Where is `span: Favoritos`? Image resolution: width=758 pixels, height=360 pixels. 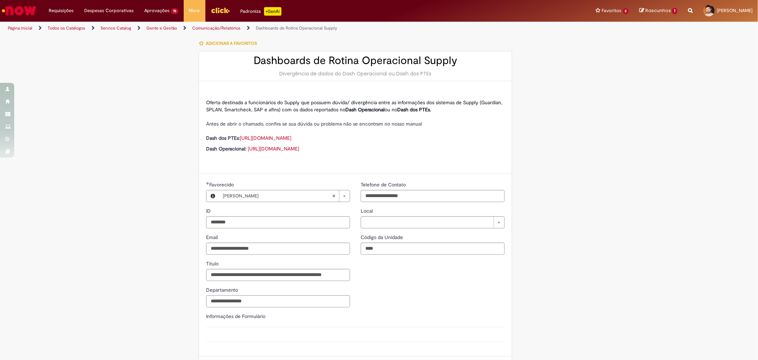
span: Favoritos is located at coordinates (611, 11).